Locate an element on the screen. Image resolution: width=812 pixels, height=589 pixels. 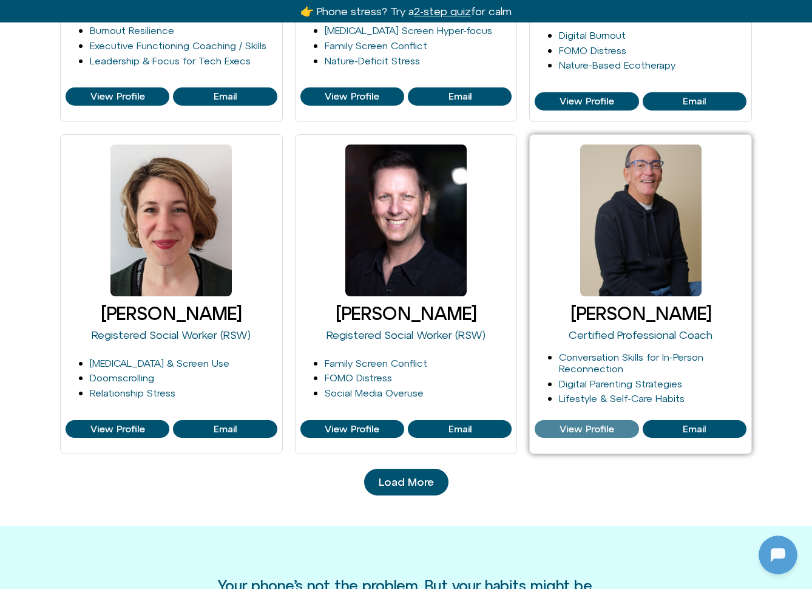
a: Conversation Skills for In-Person Reconnection is located at coordinates (631, 362).